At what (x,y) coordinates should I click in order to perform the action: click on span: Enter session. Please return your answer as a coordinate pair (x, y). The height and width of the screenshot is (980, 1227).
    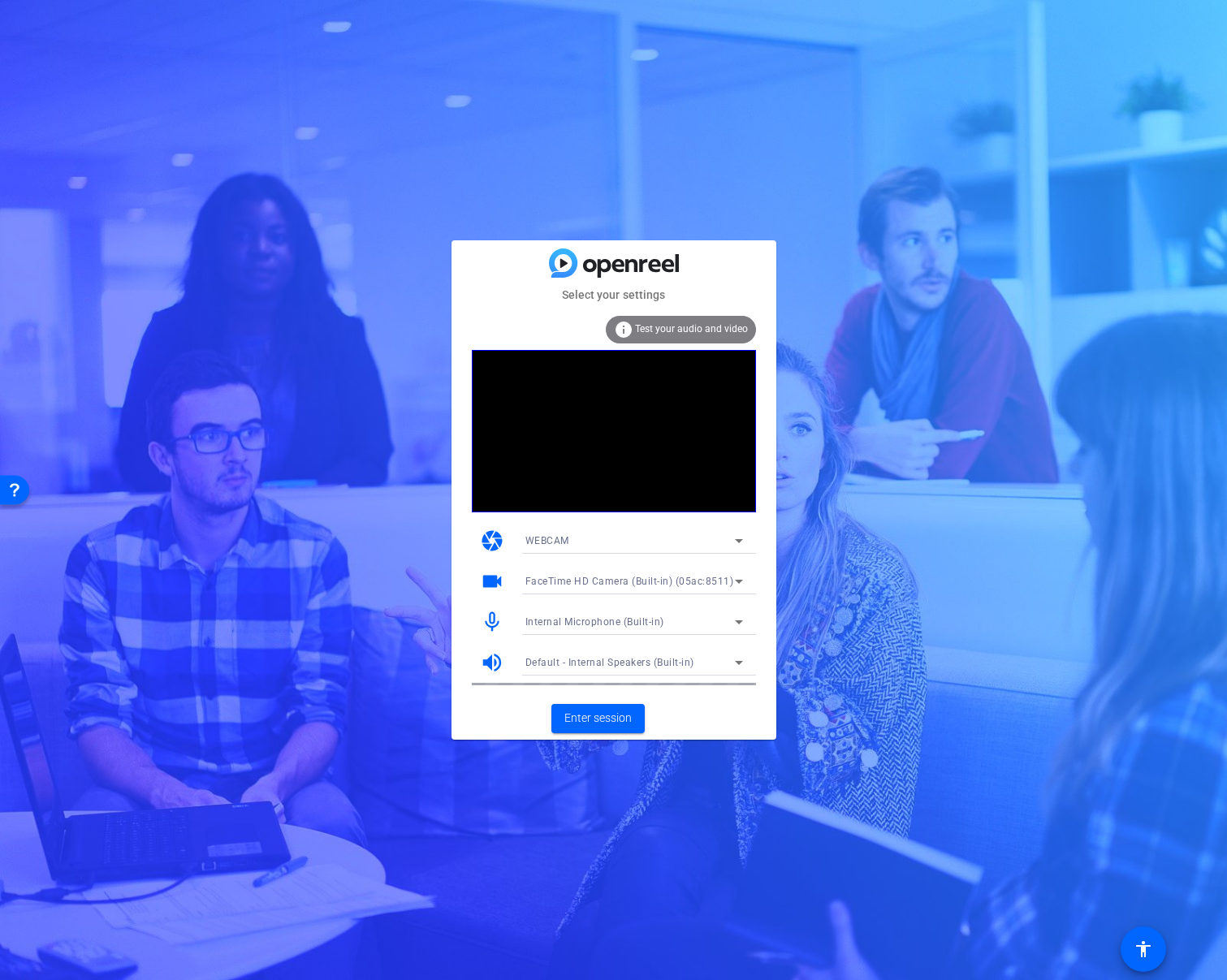
    Looking at the image, I should click on (598, 717).